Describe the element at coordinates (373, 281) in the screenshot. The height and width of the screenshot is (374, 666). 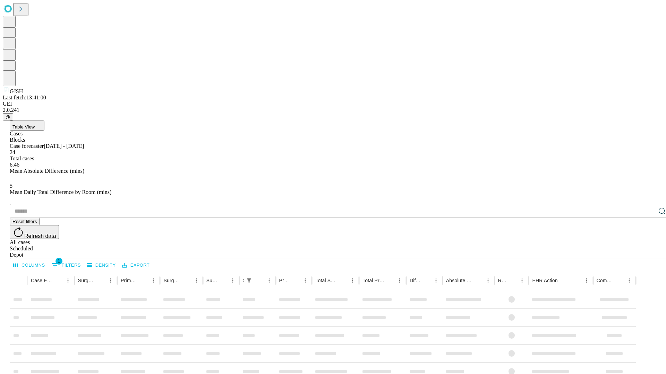
I see `div: Total Predicted Duration` at that location.